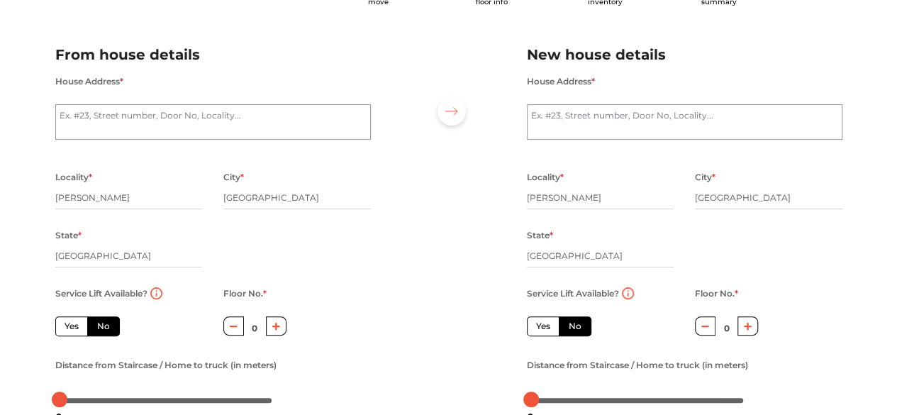 This screenshot has width=897, height=415. Describe the element at coordinates (213, 55) in the screenshot. I see `h2: From house details` at that location.